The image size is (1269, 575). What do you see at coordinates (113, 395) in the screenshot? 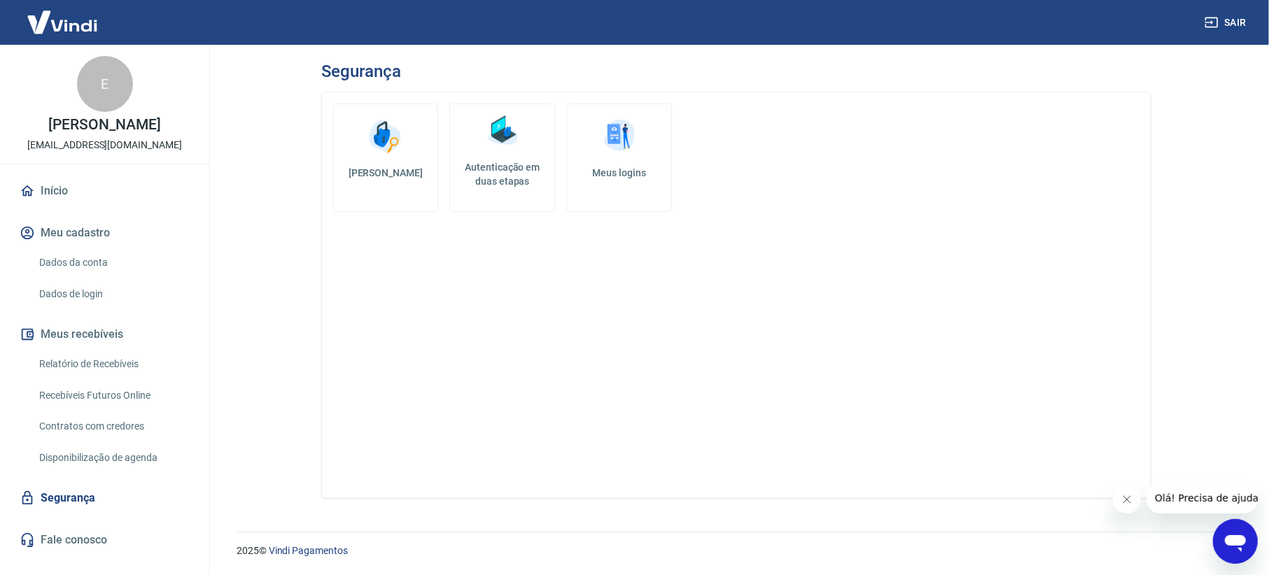
I see `a: Recebíveis Futuros Online` at bounding box center [113, 395].